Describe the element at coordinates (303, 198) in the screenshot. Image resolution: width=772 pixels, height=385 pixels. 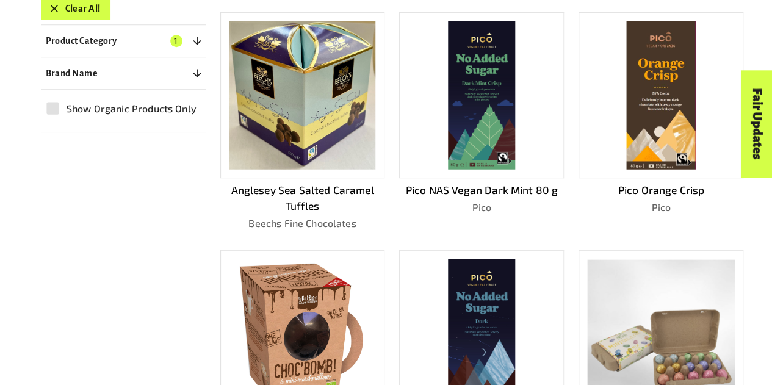
I see `p: Anglesey Sea Salted Caramel Tuffles` at that location.